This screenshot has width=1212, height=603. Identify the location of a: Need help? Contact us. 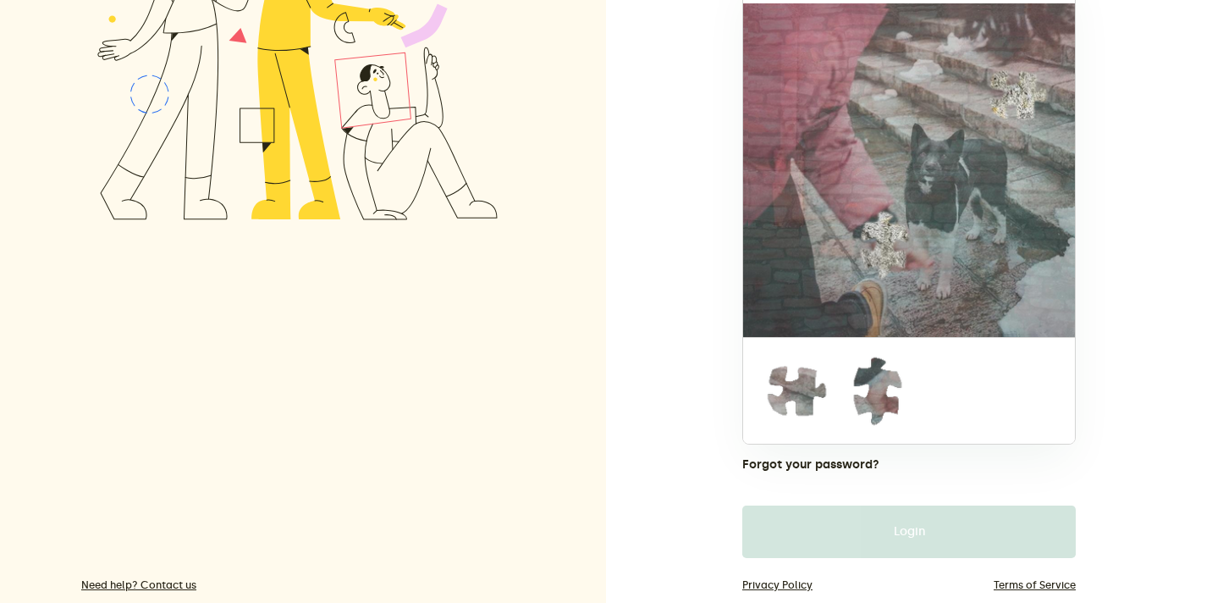
(298, 585).